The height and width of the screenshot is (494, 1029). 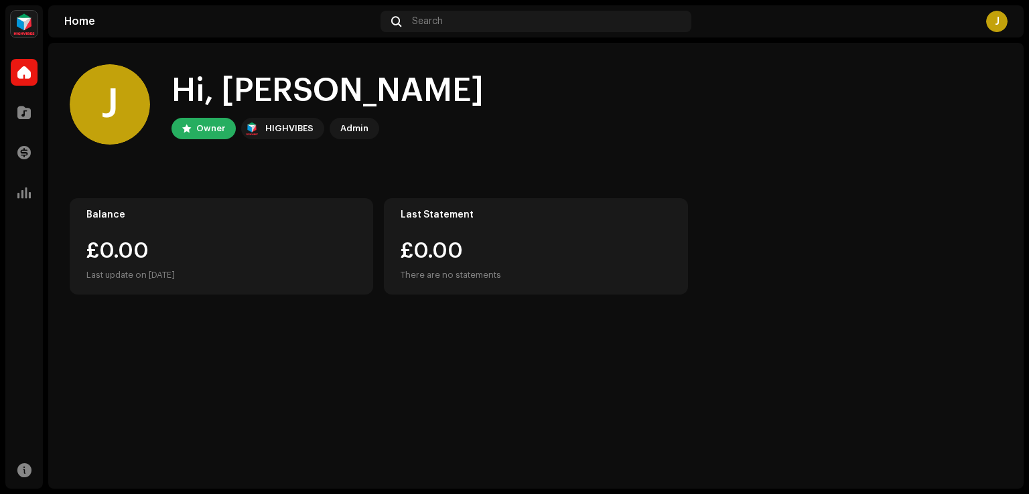 I want to click on div: Last Statement, so click(x=535, y=215).